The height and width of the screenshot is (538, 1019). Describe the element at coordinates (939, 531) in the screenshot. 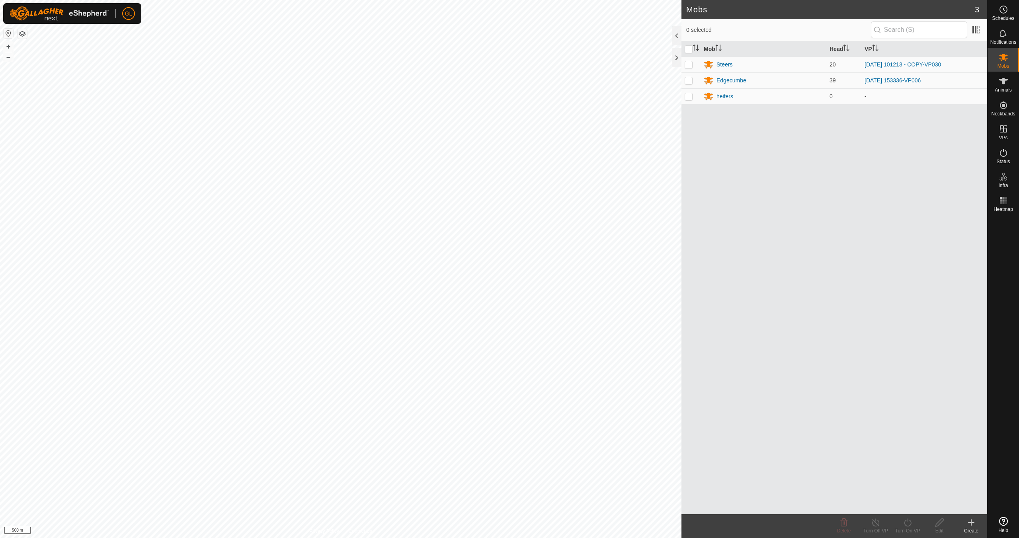

I see `div: Edit` at that location.